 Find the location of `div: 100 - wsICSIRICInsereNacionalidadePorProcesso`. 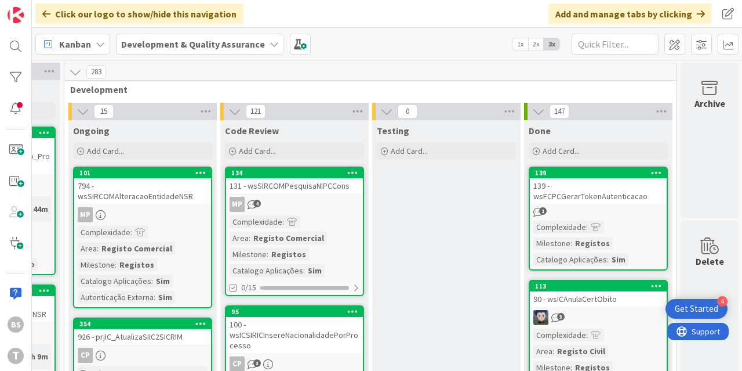

div: 100 - wsICSIRICInsereNacionalidadePorProcesso is located at coordinates (295, 335).